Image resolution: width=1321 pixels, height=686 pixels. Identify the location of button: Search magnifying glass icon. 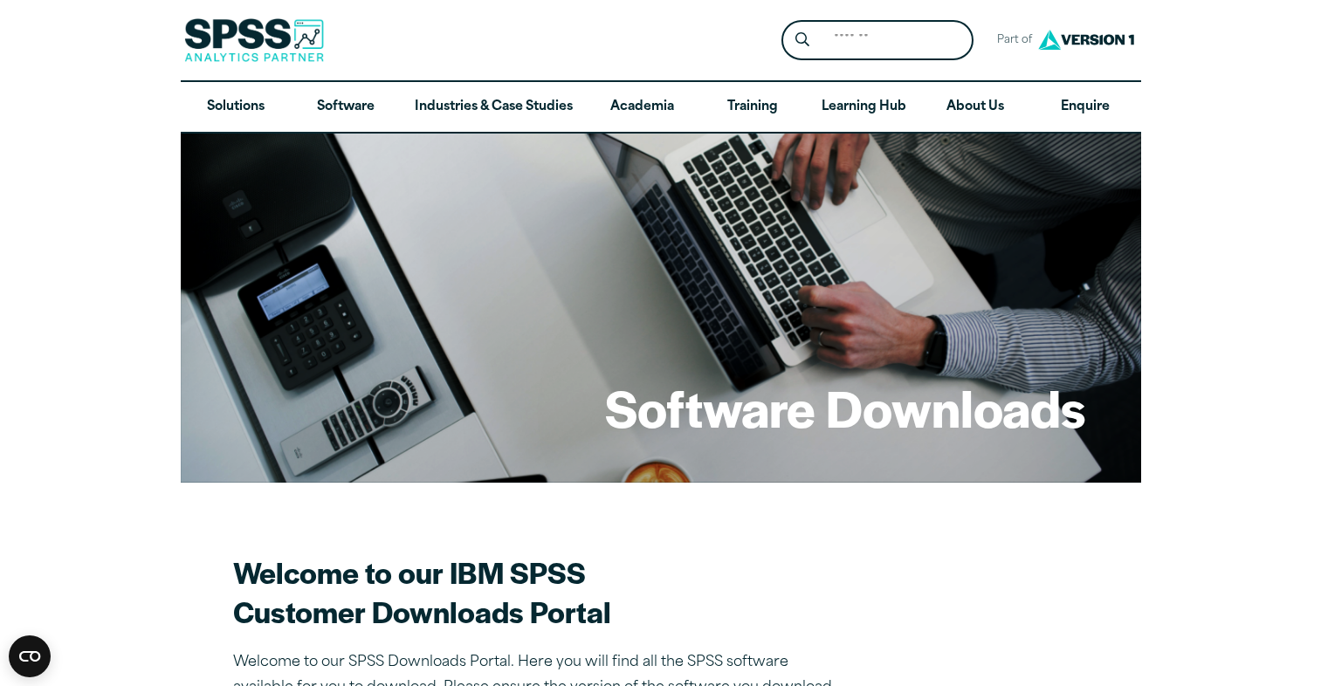
(802, 40).